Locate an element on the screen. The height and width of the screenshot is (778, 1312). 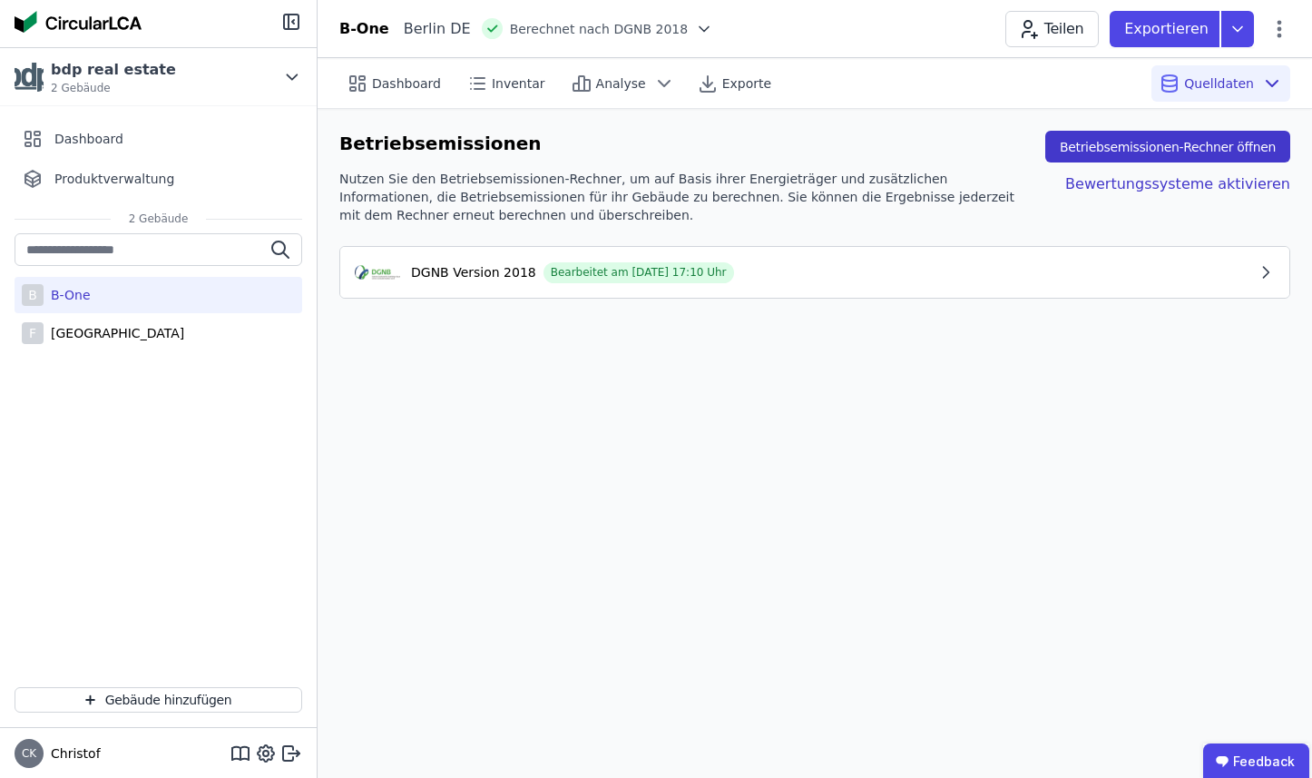
div: DGNB Version 2018 is located at coordinates (474, 272).